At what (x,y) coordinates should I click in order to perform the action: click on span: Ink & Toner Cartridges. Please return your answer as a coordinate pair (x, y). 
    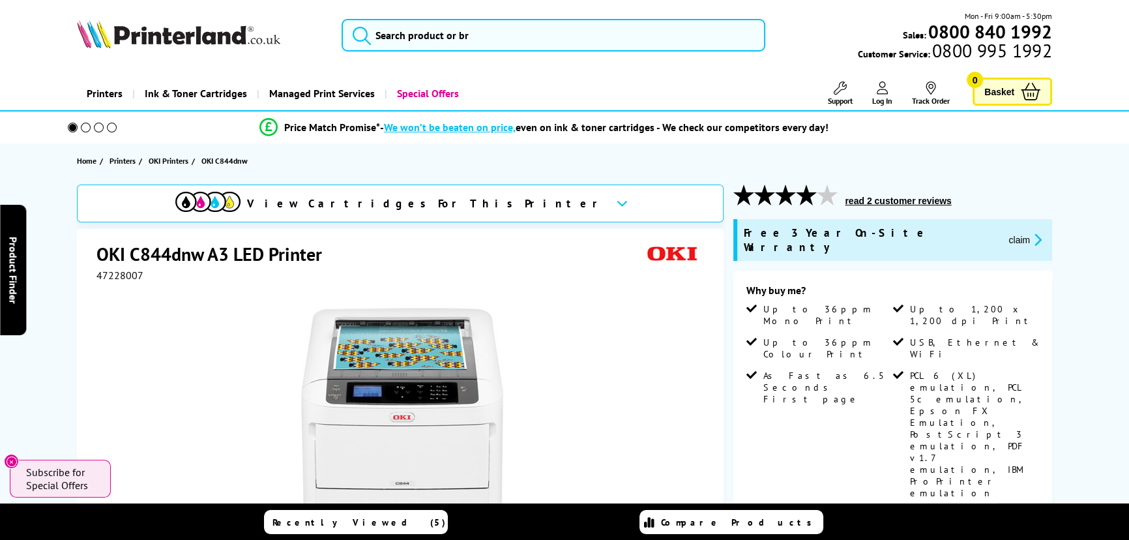
    Looking at the image, I should click on (196, 93).